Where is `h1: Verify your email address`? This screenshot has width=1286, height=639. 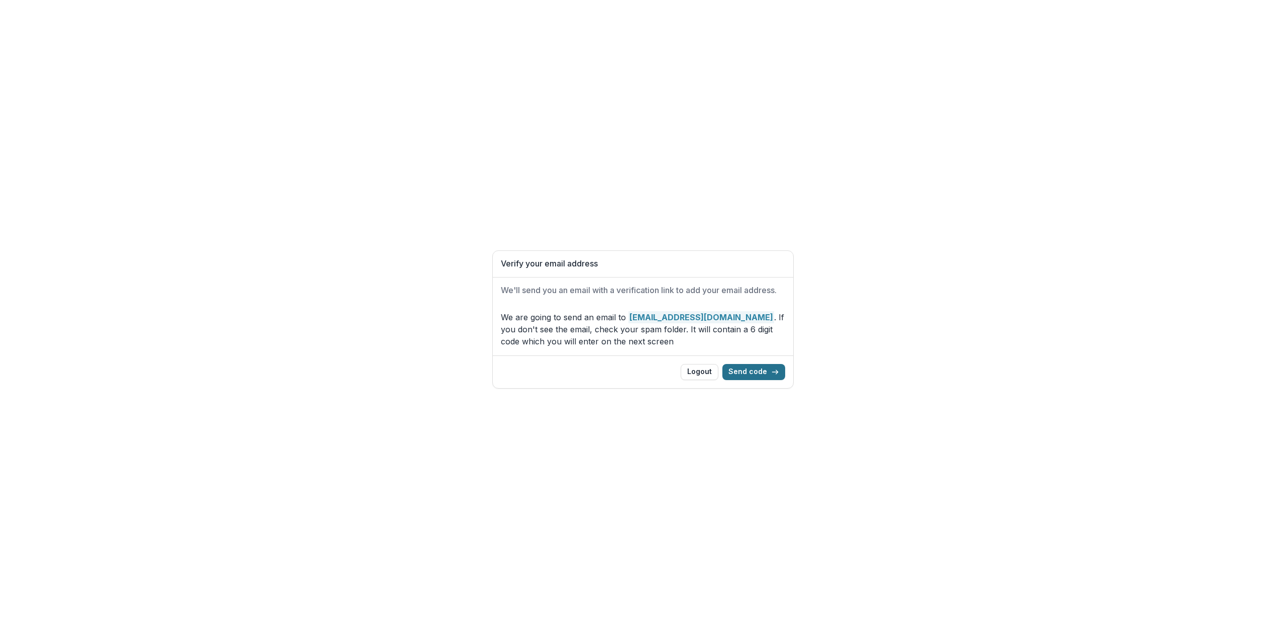
h1: Verify your email address is located at coordinates (643, 263).